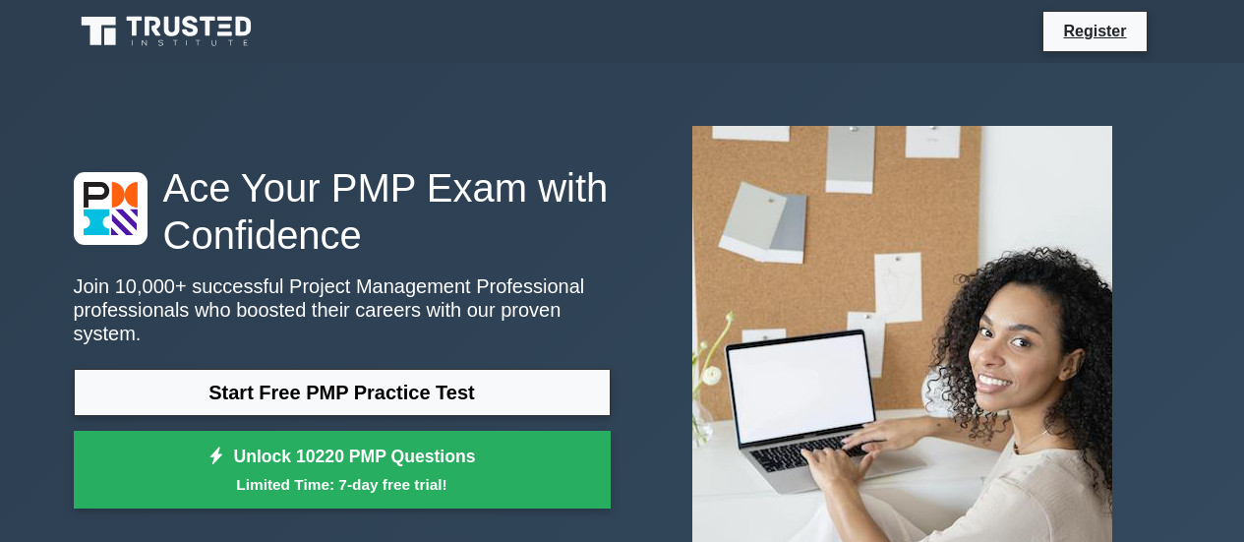 The height and width of the screenshot is (542, 1244). I want to click on a: Start Free PMP Practice Test, so click(342, 392).